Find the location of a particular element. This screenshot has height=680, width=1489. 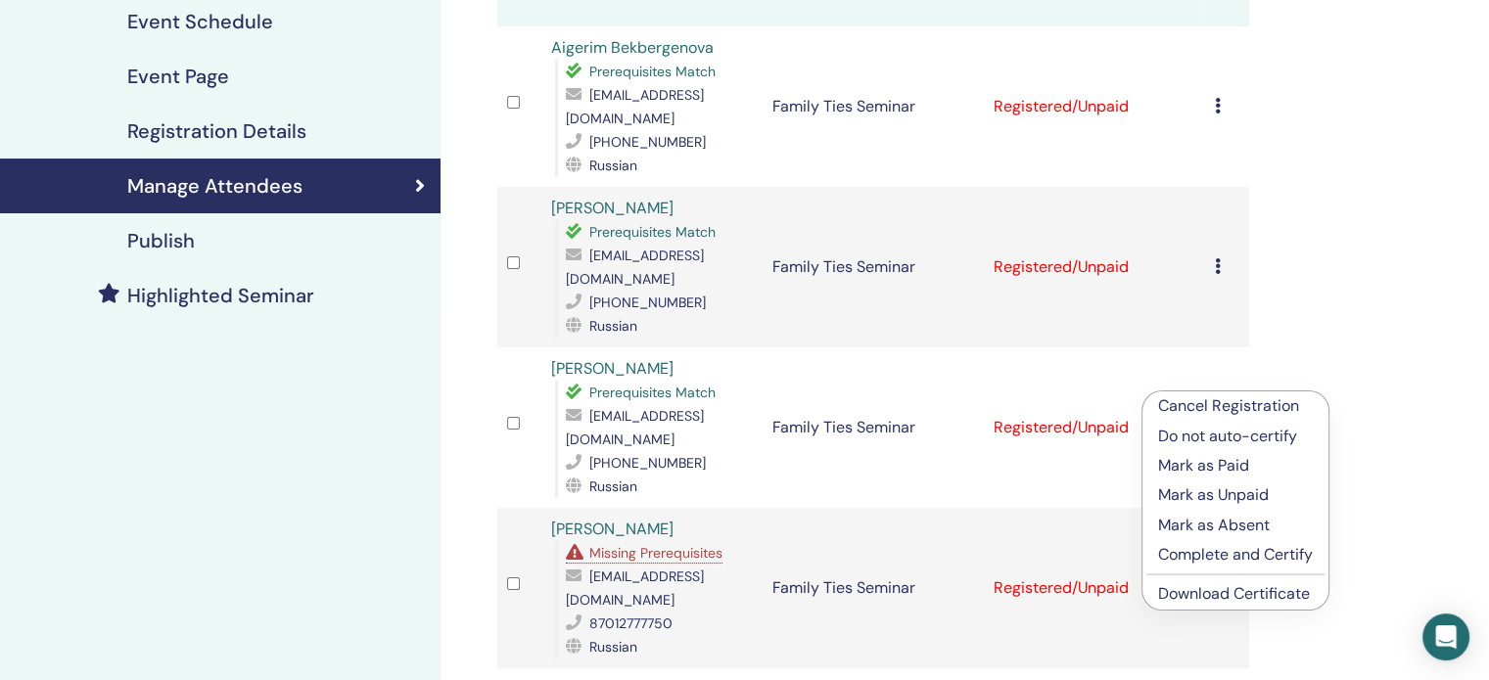

p: Mark as Absent is located at coordinates (1235, 526).